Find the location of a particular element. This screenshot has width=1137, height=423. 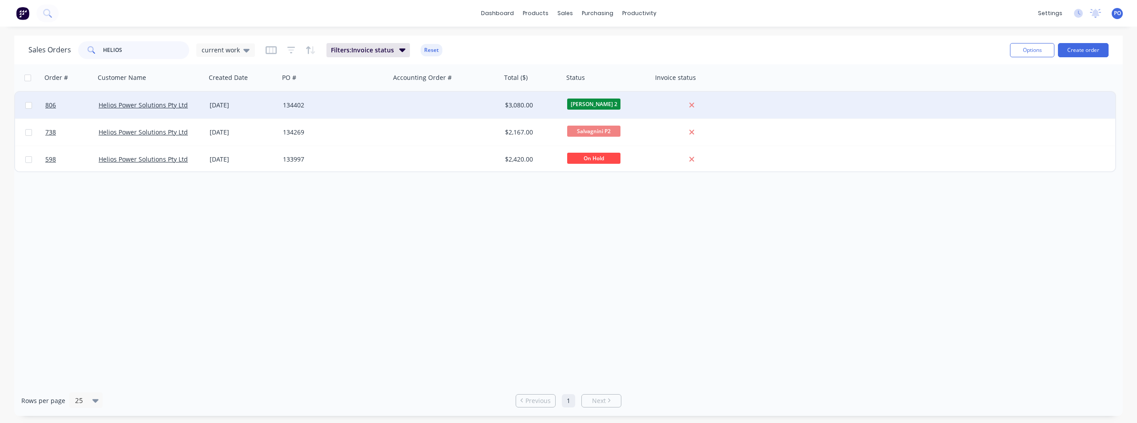

a: Next page is located at coordinates (602, 401).